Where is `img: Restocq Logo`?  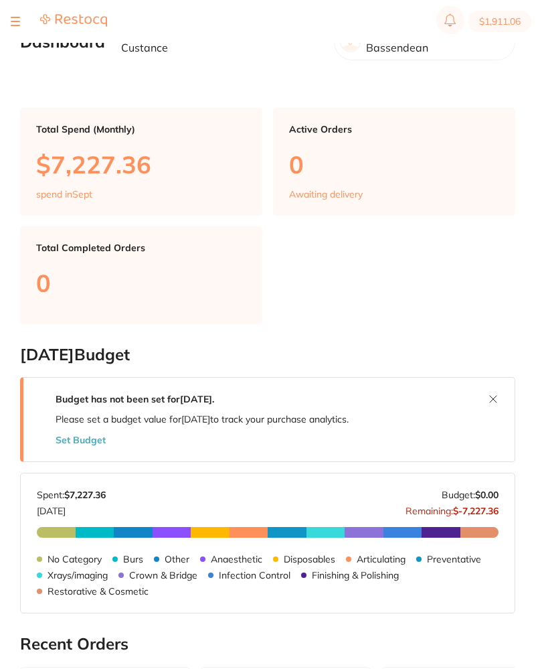
img: Restocq Logo is located at coordinates (74, 20).